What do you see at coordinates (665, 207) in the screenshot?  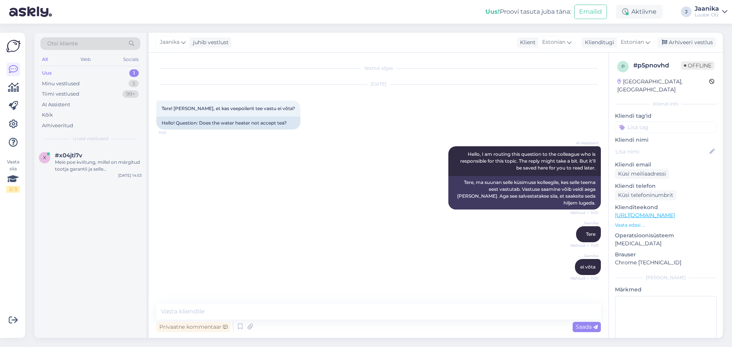 I see `p: Klienditeekond` at bounding box center [665, 207].